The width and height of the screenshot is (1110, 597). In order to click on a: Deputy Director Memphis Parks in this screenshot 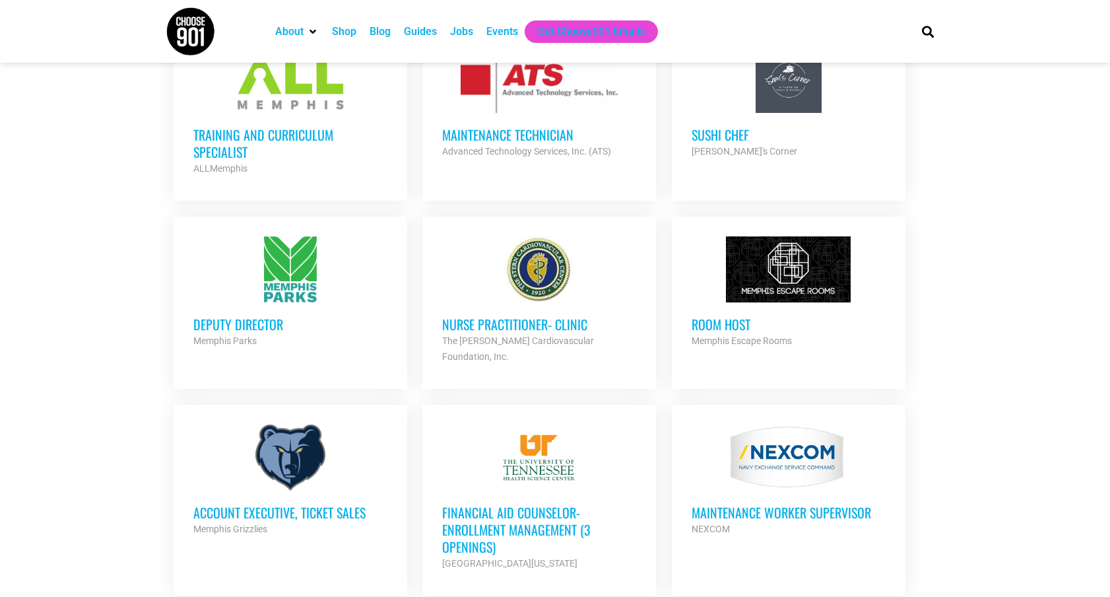, I will do `click(290, 292)`.